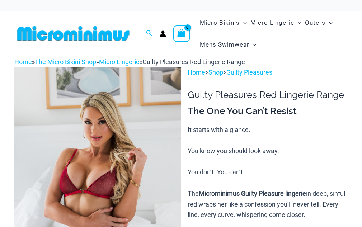 The width and height of the screenshot is (362, 227). Describe the element at coordinates (228, 45) in the screenshot. I see `a: Mens SwimwearMenu ToggleMenu Toggle` at that location.